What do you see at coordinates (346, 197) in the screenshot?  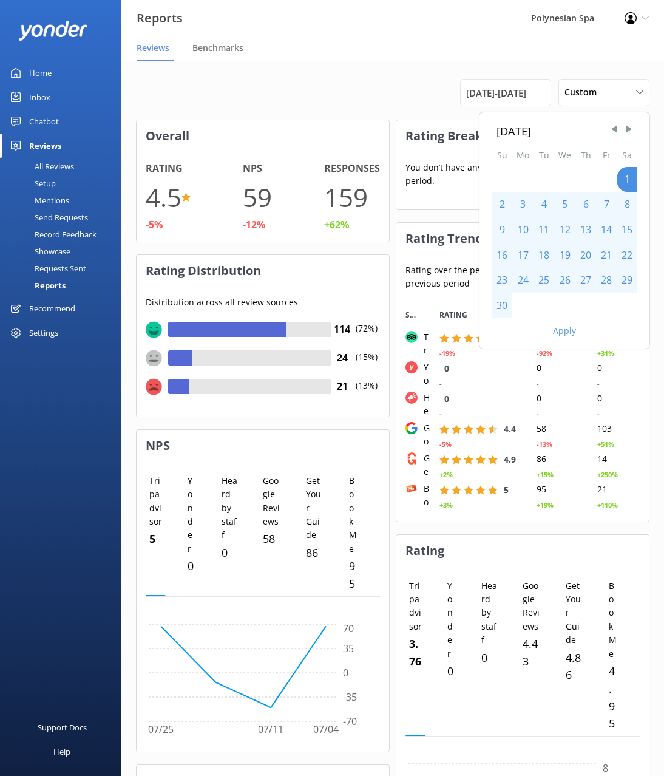 I see `h1: 159` at bounding box center [346, 197].